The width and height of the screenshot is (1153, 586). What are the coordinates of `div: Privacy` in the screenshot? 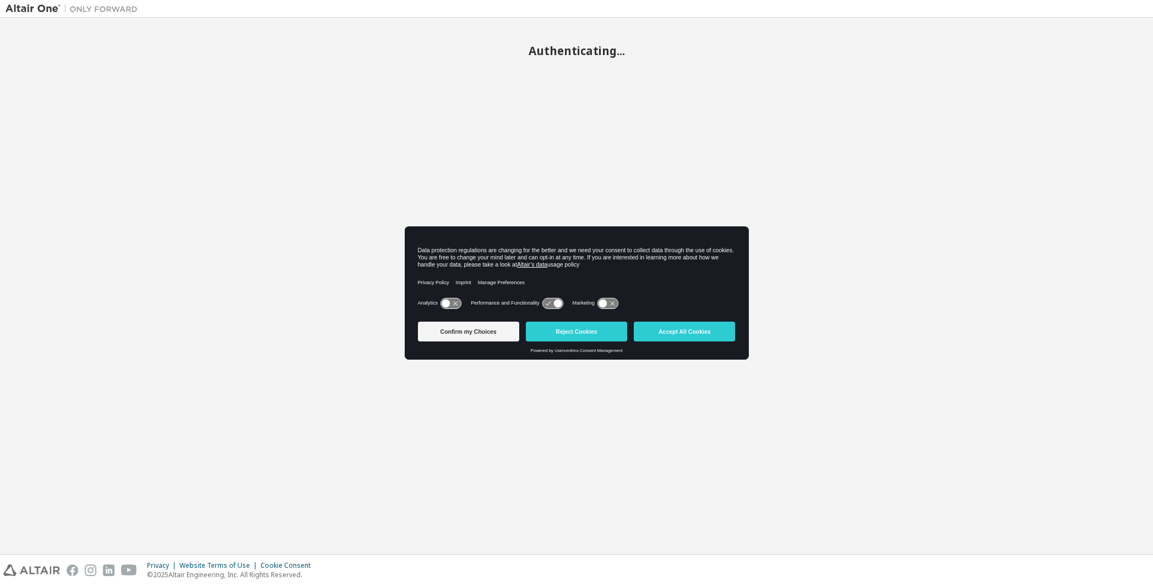 It's located at (163, 565).